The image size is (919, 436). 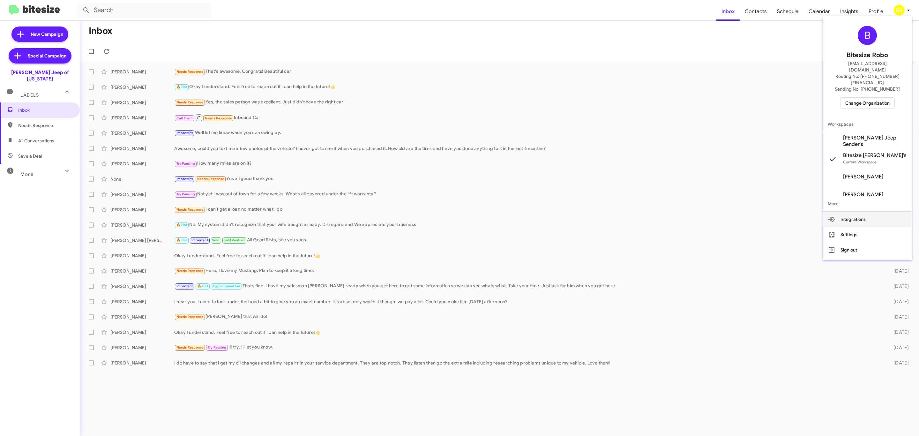 What do you see at coordinates (867, 250) in the screenshot?
I see `button: Sign out` at bounding box center [867, 250].